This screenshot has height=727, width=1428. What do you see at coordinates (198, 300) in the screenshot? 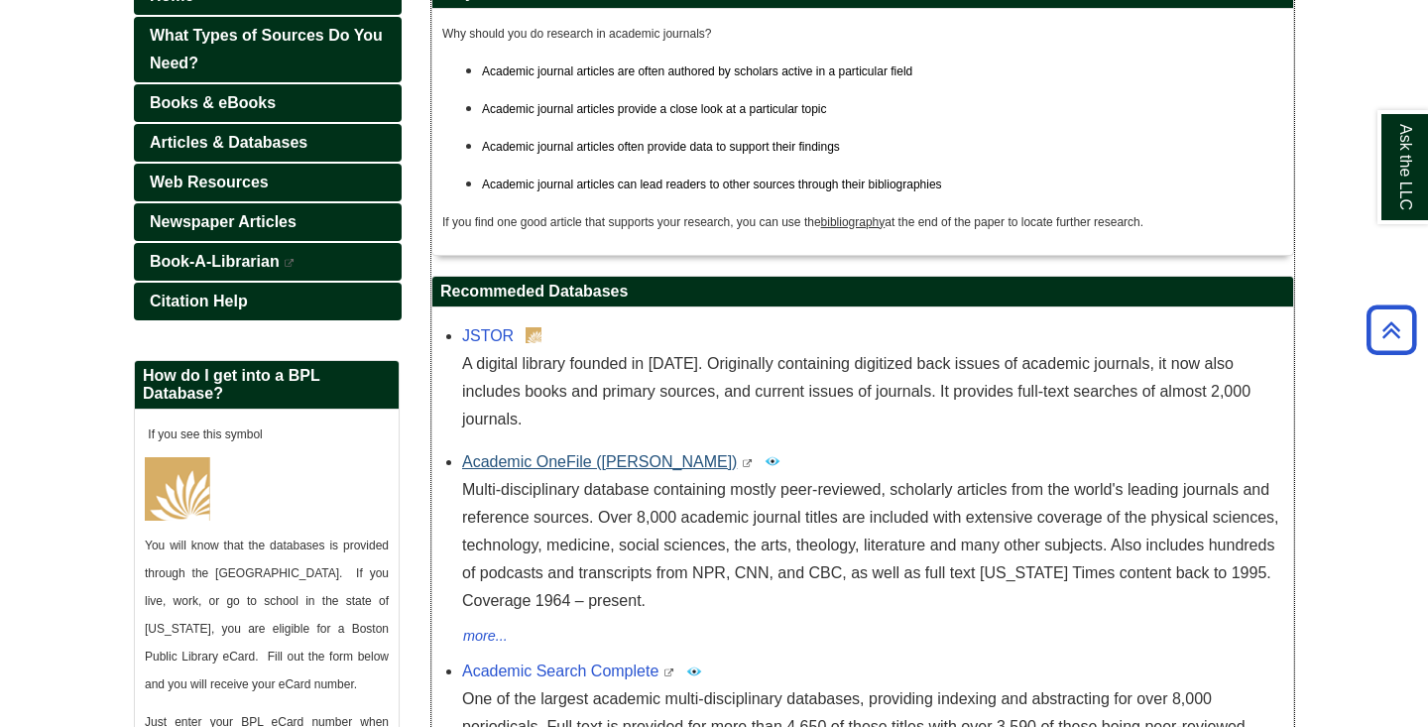
I see `span: Citation Help` at bounding box center [198, 300].